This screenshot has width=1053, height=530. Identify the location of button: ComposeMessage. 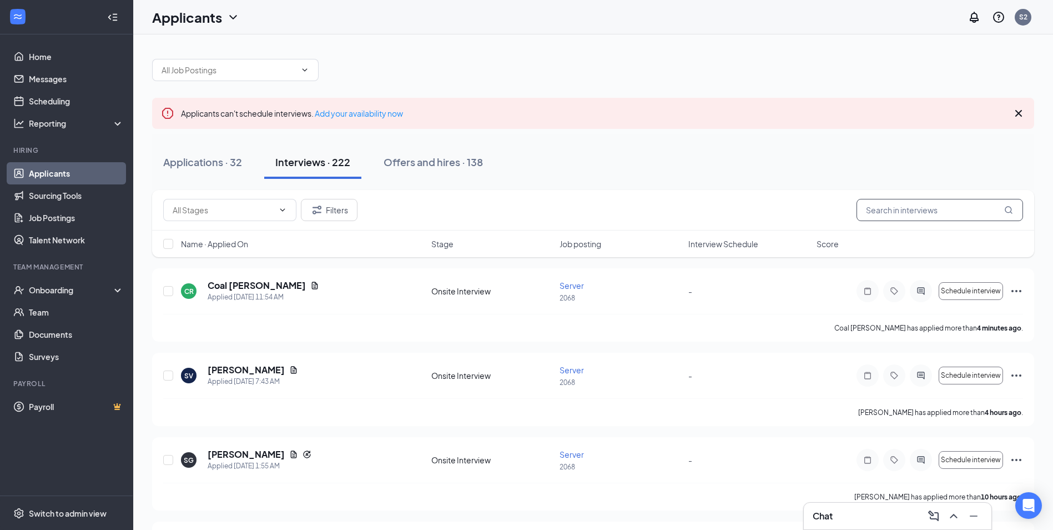
(934, 516).